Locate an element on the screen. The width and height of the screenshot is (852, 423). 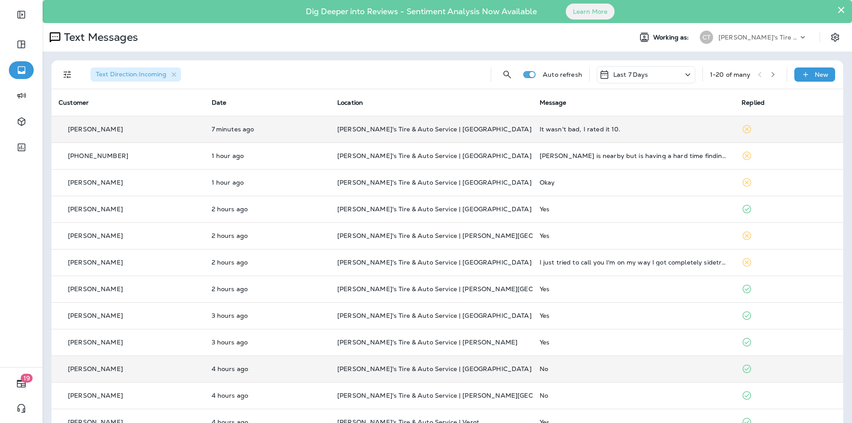
button: Expand Sidebar is located at coordinates (21, 15).